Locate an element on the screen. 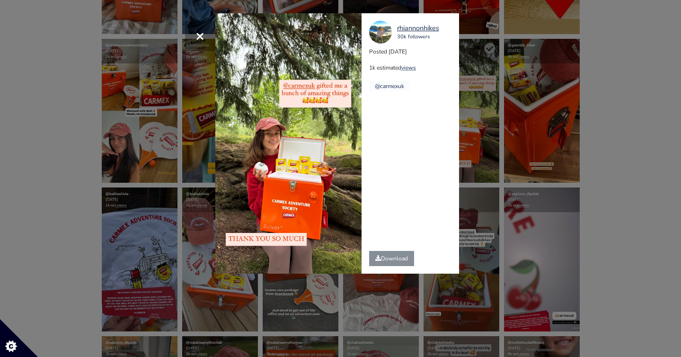 The image size is (681, 357). p: 1k estimated is located at coordinates (414, 68).